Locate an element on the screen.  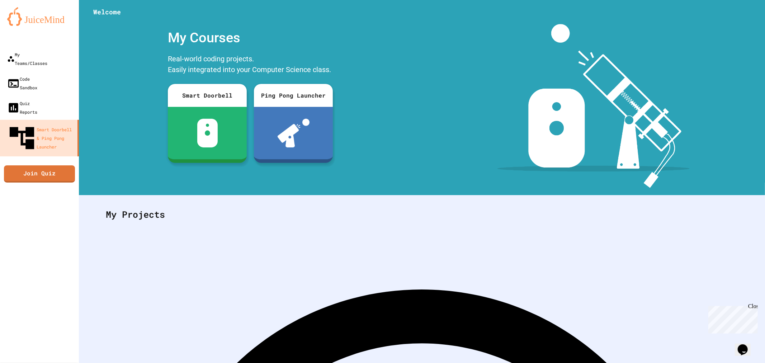
div: Smart Doorbell is located at coordinates (207, 95).